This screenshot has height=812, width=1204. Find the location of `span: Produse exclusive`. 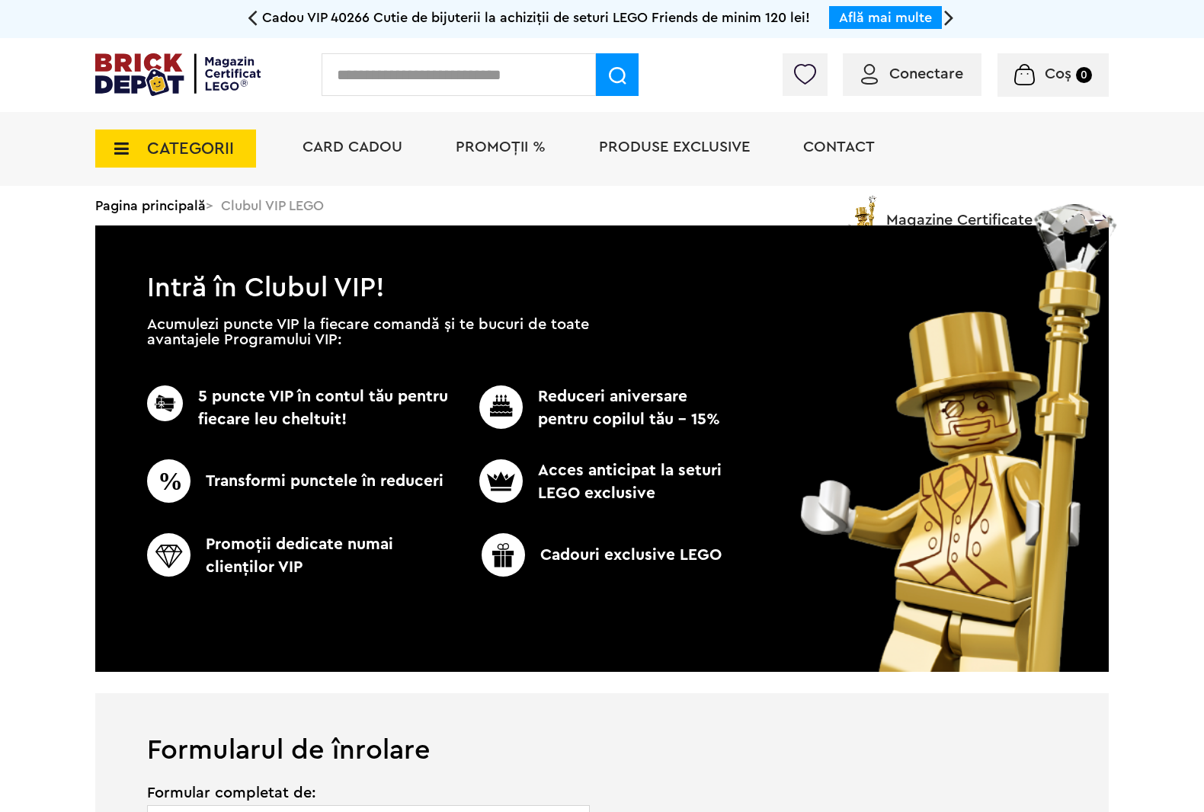

span: Produse exclusive is located at coordinates (674, 147).